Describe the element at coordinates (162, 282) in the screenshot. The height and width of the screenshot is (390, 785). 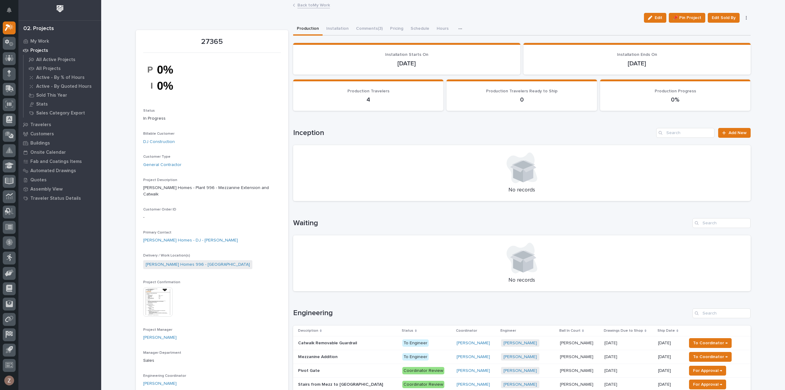
I see `span: Project Confirmation` at that location.